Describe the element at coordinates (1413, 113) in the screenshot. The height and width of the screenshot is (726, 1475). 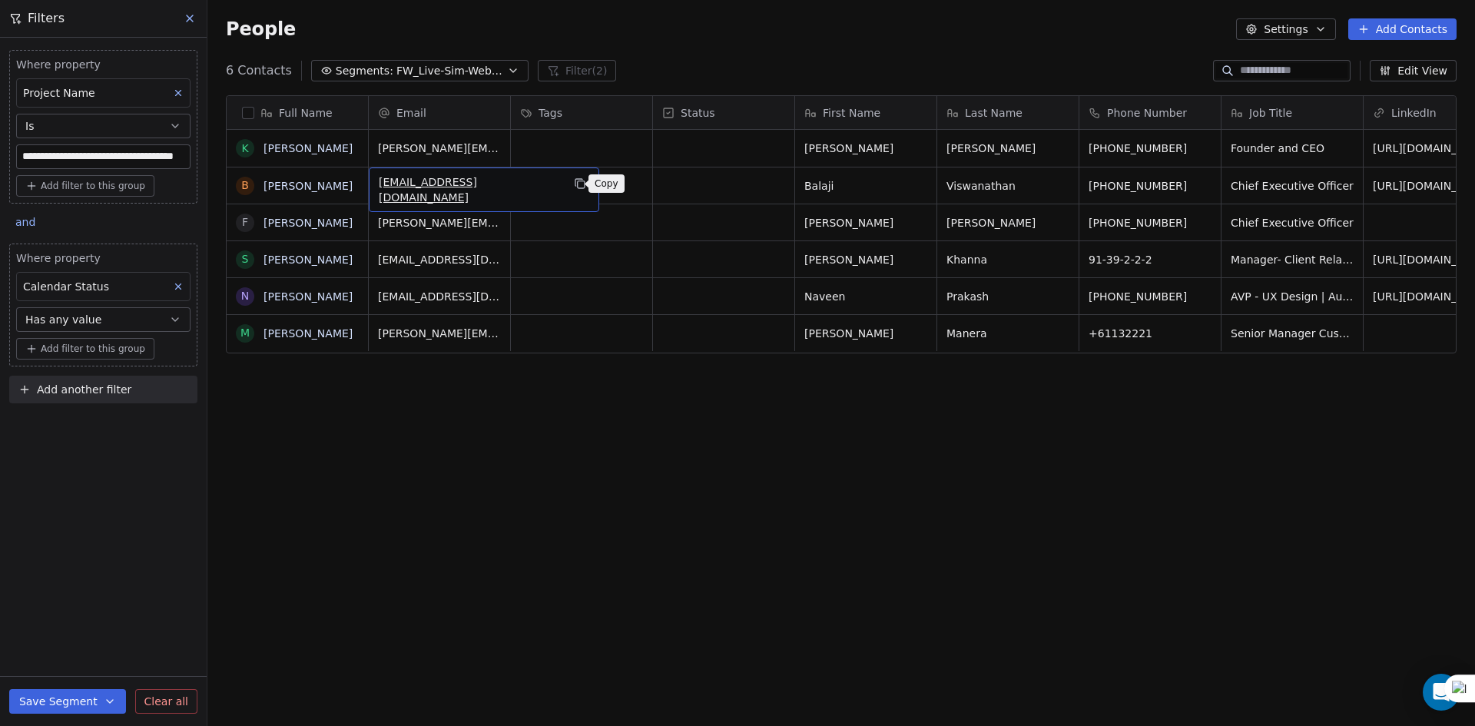
I see `span: LinkedIn` at that location.